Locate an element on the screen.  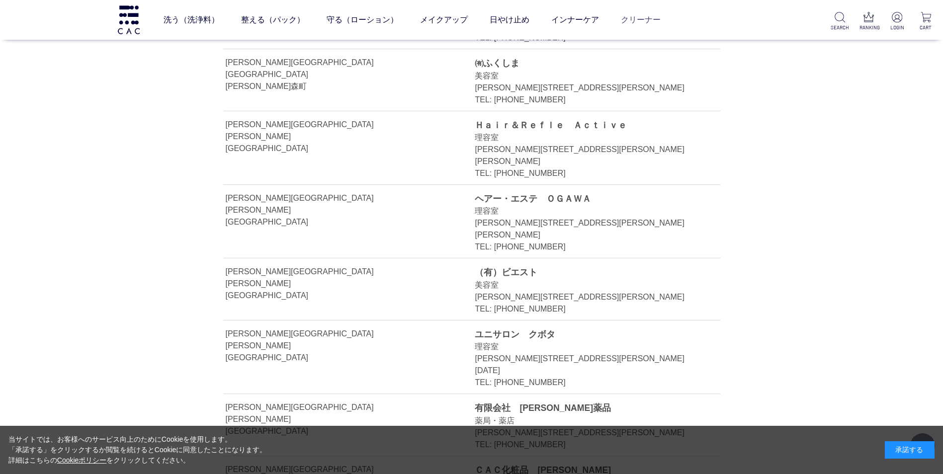
a: 洗う（洗浄料） is located at coordinates (191, 20).